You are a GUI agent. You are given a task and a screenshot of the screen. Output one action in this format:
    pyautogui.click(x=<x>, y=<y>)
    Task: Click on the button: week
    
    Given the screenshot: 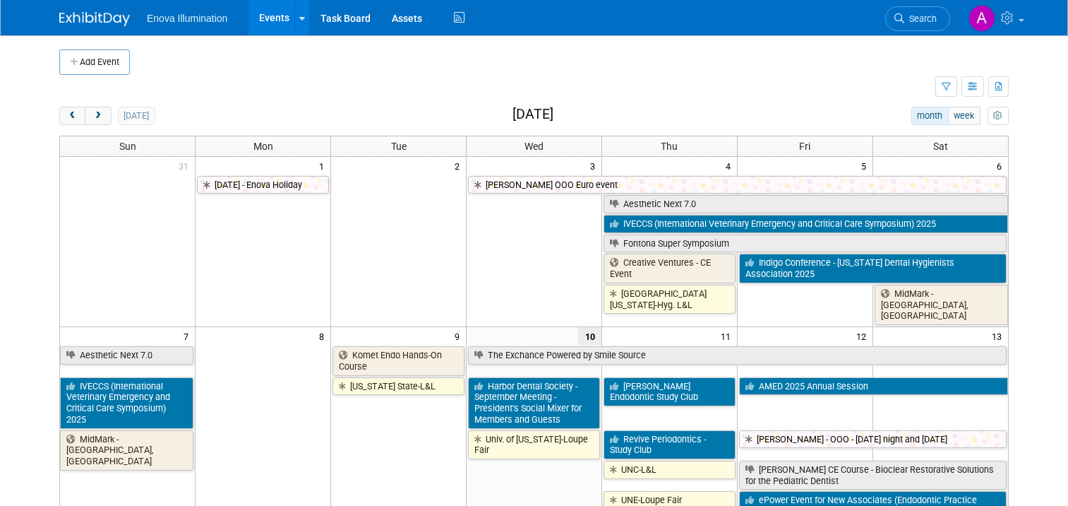 What is the action you would take?
    pyautogui.click(x=964, y=116)
    